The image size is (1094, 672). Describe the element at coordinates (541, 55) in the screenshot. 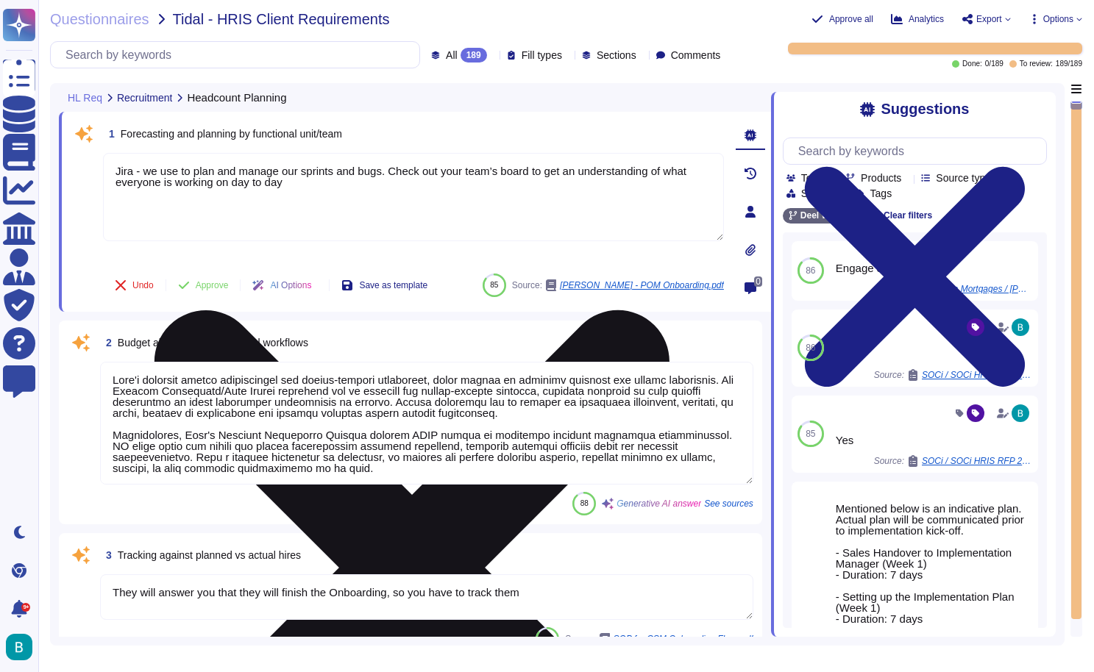

I see `span: Fill types` at that location.